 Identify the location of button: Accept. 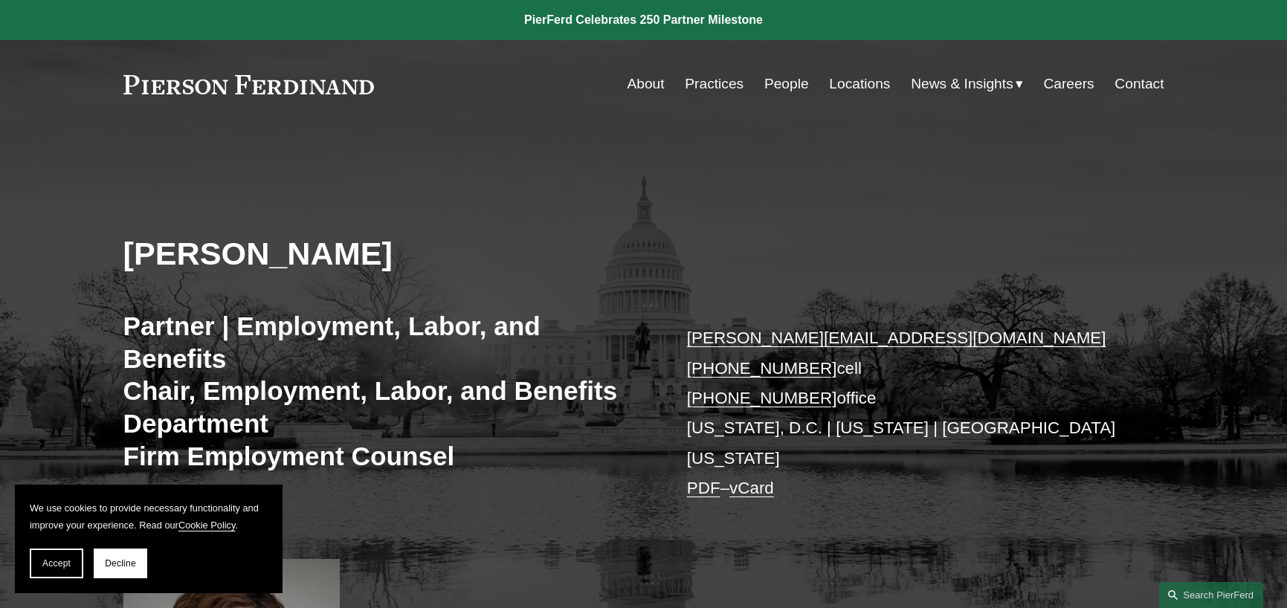
(56, 563).